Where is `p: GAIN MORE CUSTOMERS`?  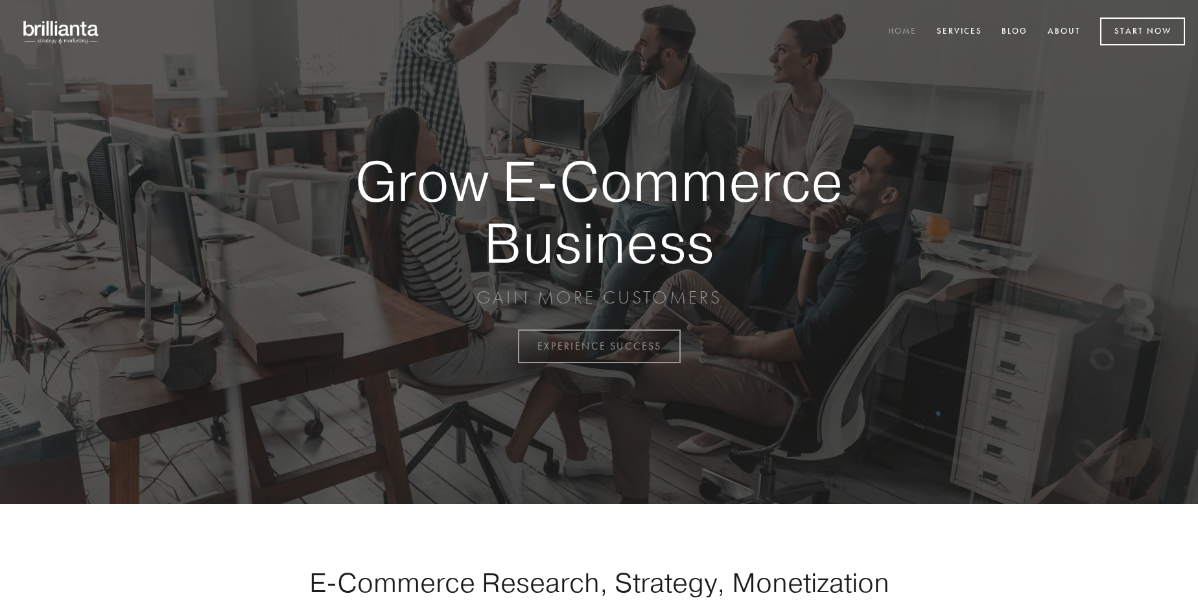 p: GAIN MORE CUSTOMERS is located at coordinates (599, 298).